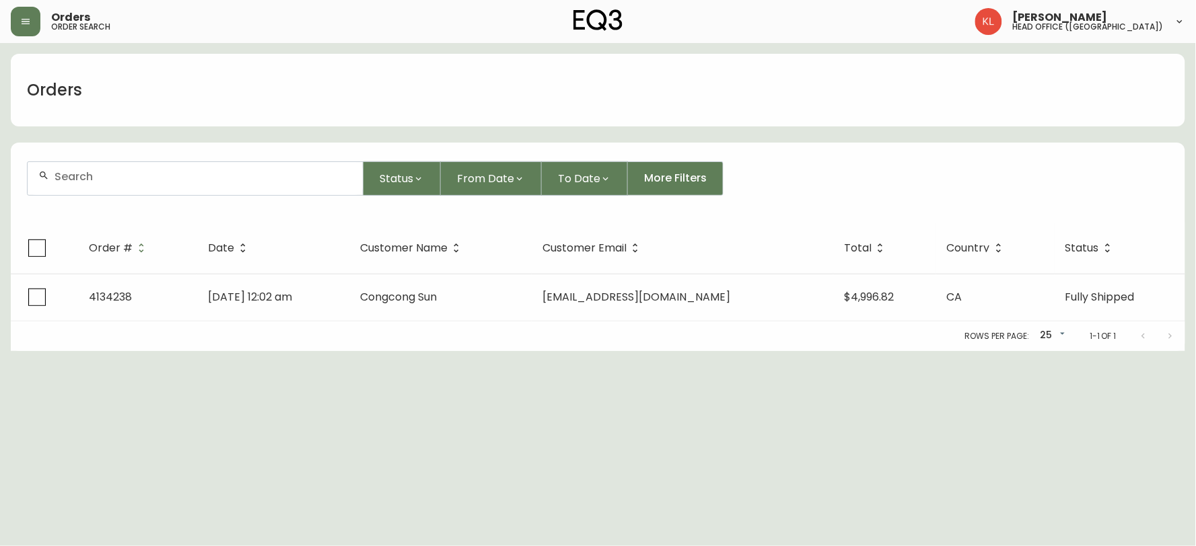  Describe the element at coordinates (579, 178) in the screenshot. I see `span: To Date` at that location.